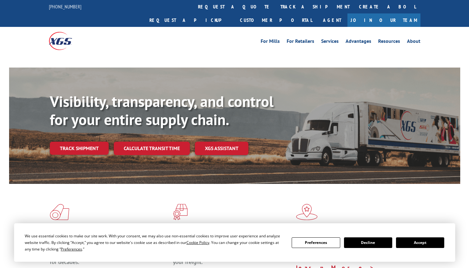 Image resolution: width=469 pixels, height=268 pixels. Describe the element at coordinates (276, 20) in the screenshot. I see `a: Customer Portal` at that location.